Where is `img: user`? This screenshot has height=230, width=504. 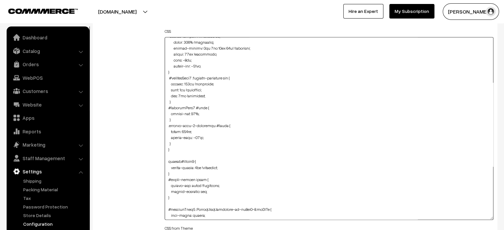 img: user is located at coordinates (491, 12).